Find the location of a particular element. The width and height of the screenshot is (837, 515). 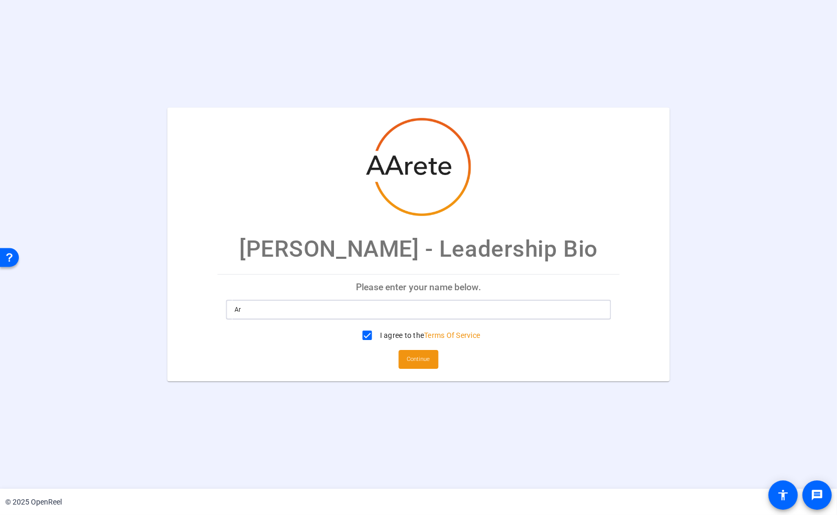

input: Enter your name is located at coordinates (419, 309).